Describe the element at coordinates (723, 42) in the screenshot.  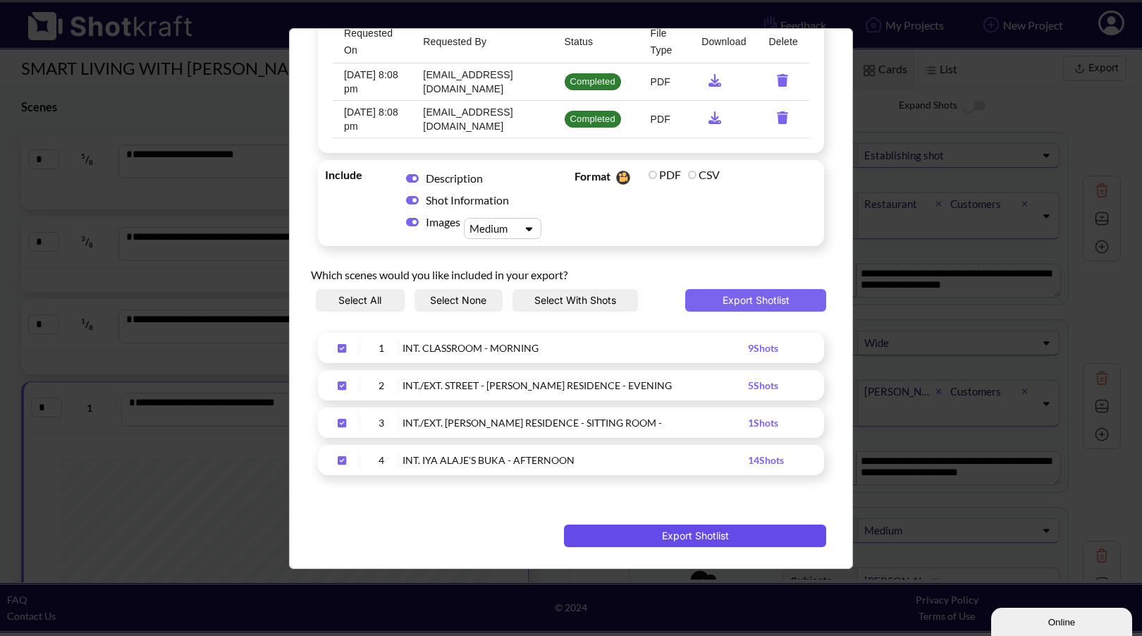
I see `th: Download` at that location.